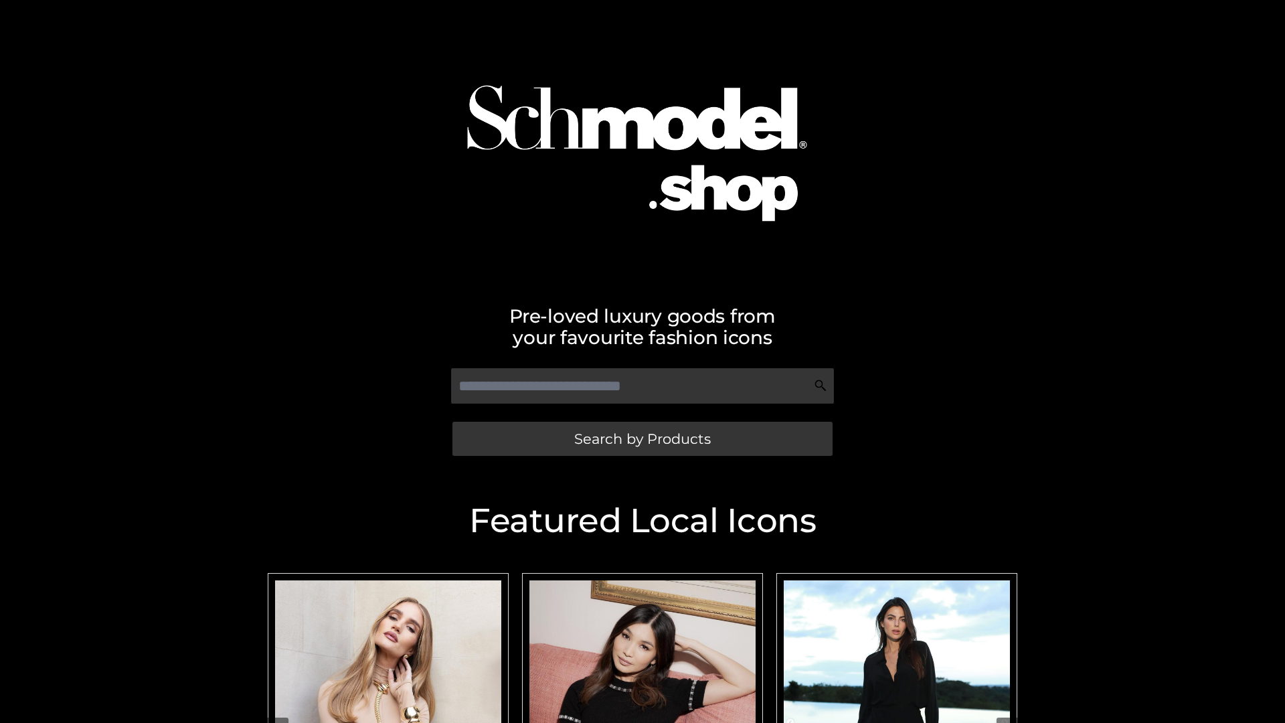 The height and width of the screenshot is (723, 1285). Describe the element at coordinates (642, 327) in the screenshot. I see `h2: Pre-loved luxury goods from your favourite fashion icons` at that location.